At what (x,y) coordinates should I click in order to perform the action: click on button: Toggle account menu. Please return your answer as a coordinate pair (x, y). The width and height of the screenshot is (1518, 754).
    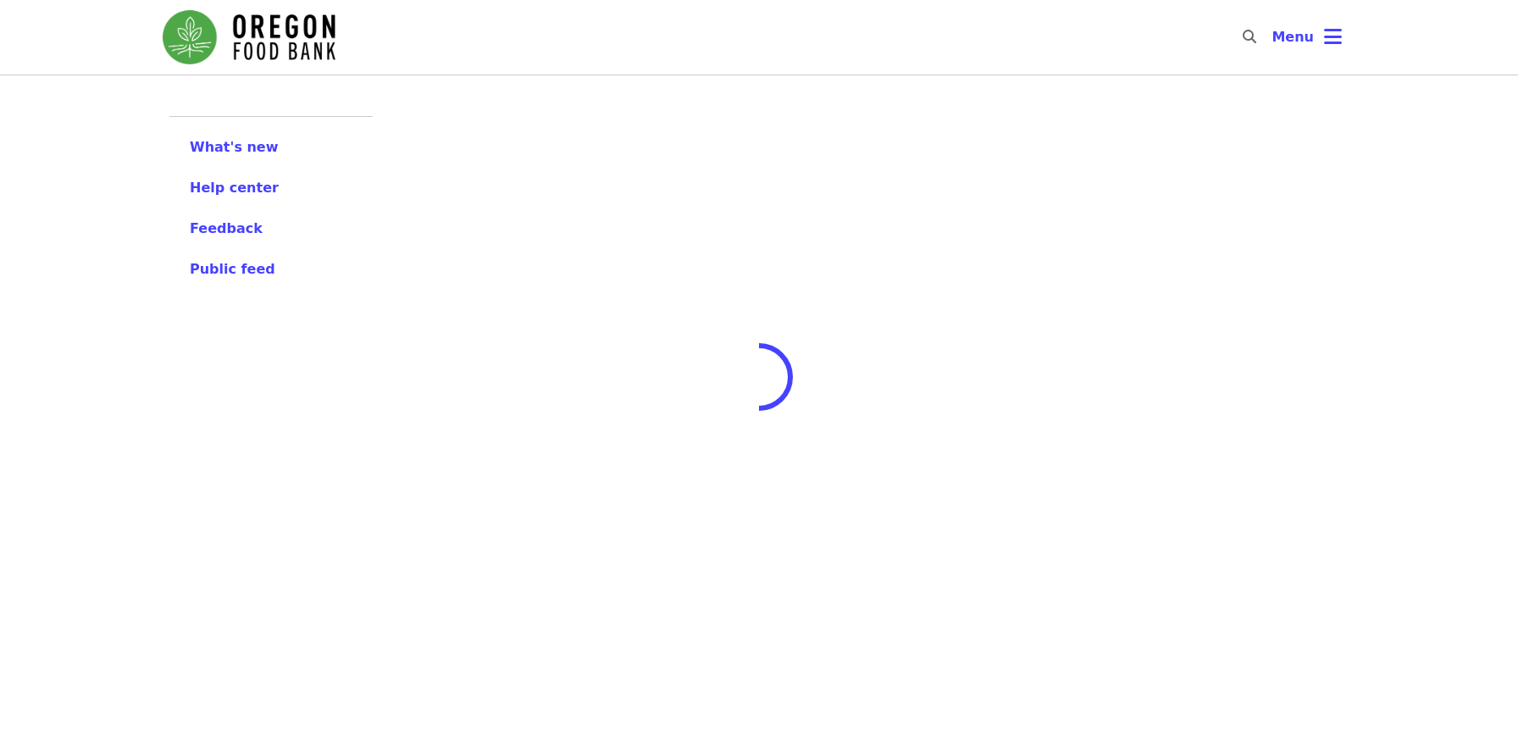
    Looking at the image, I should click on (1306, 37).